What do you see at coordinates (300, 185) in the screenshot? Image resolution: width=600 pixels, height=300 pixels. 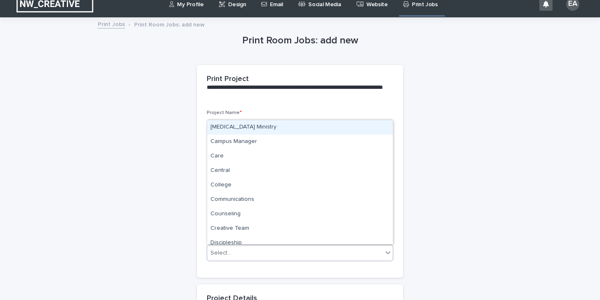 I see `div: College` at bounding box center [300, 185].